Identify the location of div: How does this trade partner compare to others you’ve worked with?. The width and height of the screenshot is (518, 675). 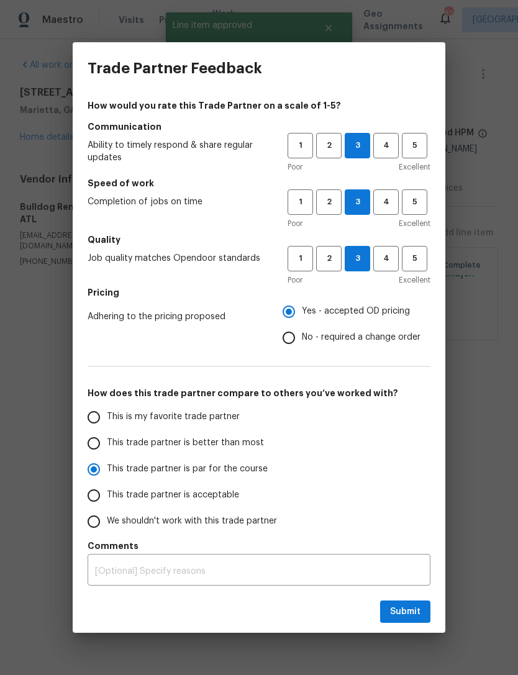
(259, 469).